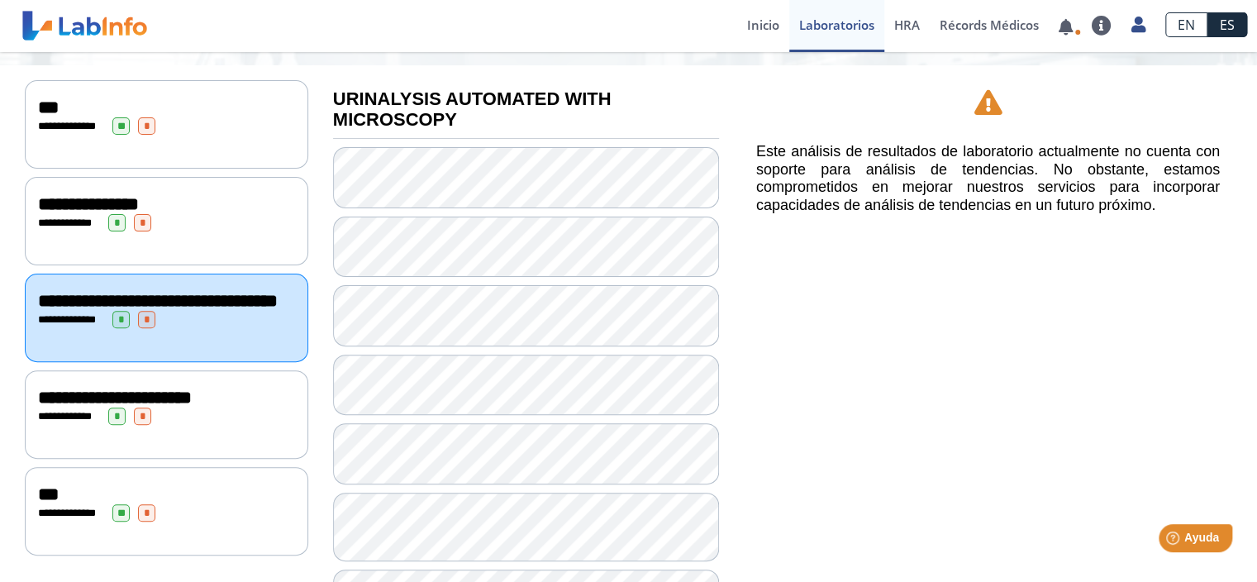 The height and width of the screenshot is (582, 1257). Describe the element at coordinates (988, 179) in the screenshot. I see `h5: Este análisis de resultados de laboratorio actualmente no cuenta con soporte para análisis de ten...` at that location.